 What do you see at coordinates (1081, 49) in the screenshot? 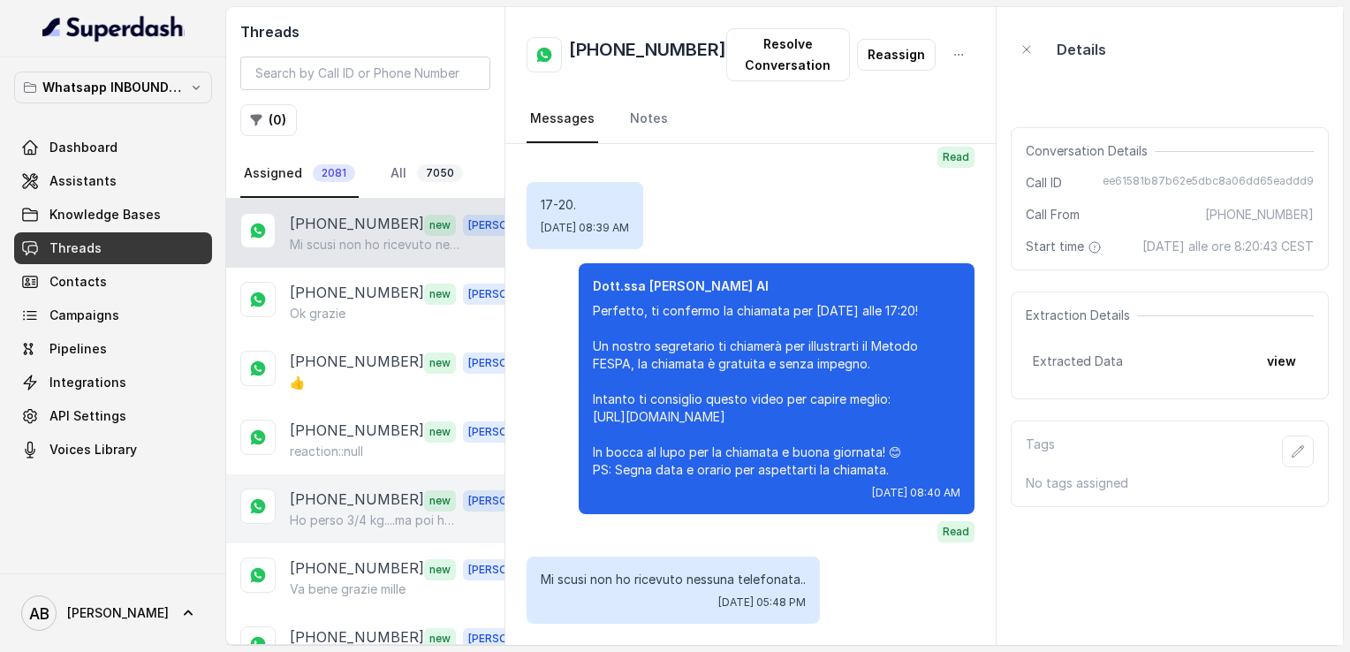
I see `p: Details` at bounding box center [1081, 49].